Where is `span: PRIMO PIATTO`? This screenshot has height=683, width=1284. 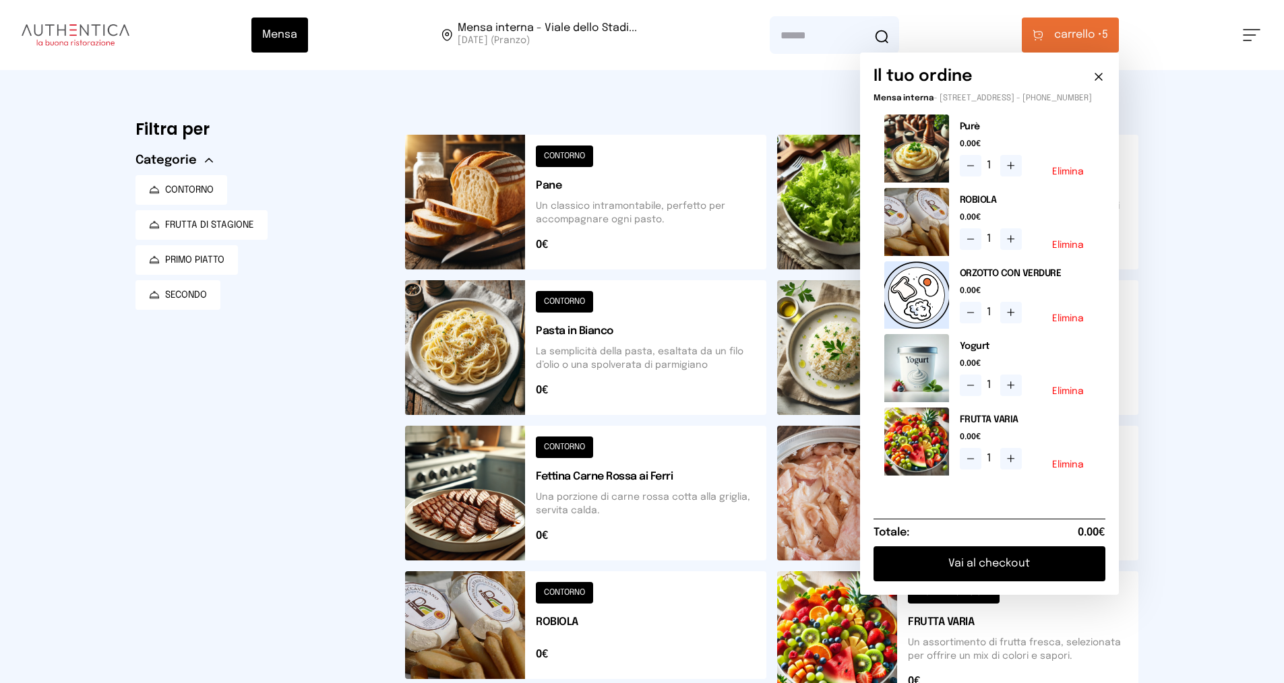 span: PRIMO PIATTO is located at coordinates (195, 260).